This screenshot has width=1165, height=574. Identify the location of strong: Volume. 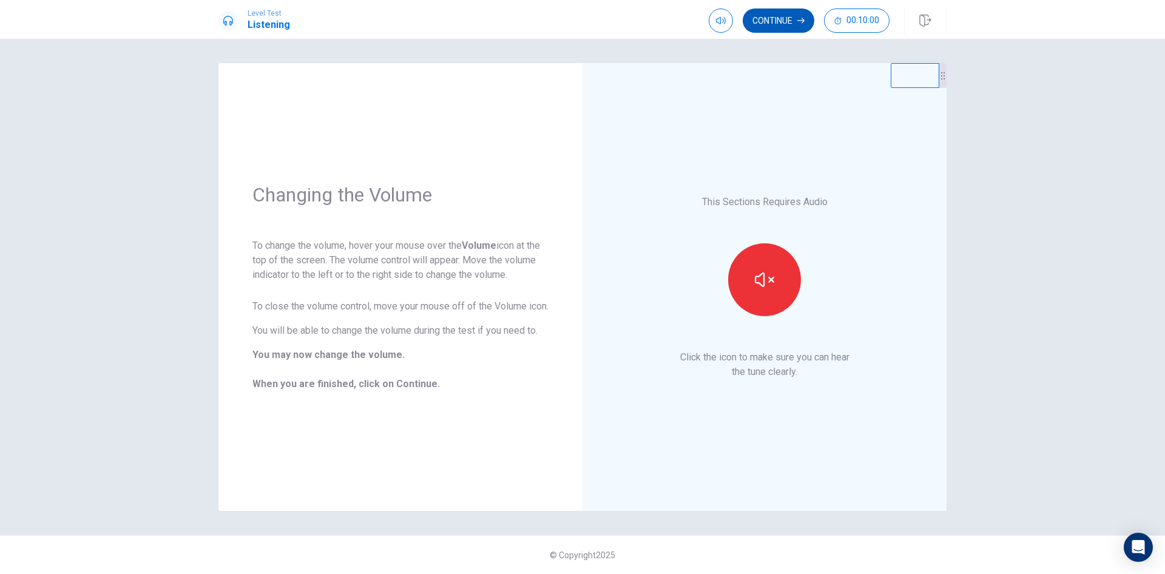
(479, 245).